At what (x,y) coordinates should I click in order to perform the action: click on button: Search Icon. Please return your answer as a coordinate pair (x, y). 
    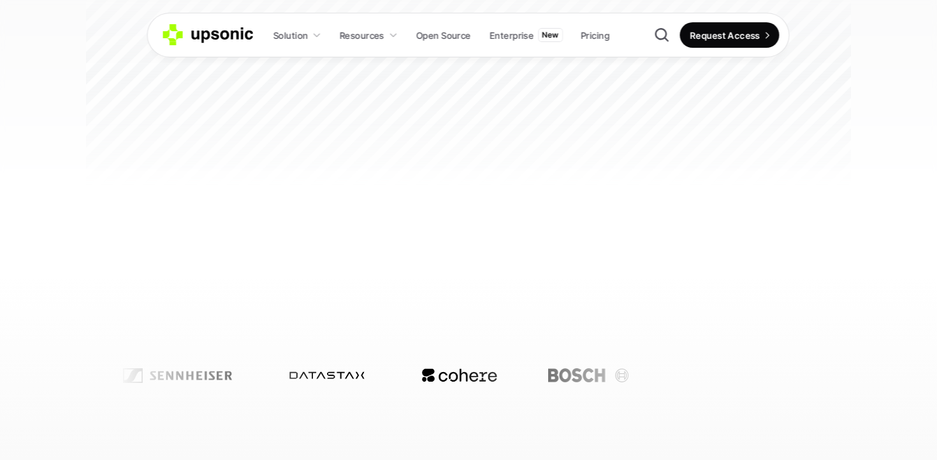
    Looking at the image, I should click on (663, 35).